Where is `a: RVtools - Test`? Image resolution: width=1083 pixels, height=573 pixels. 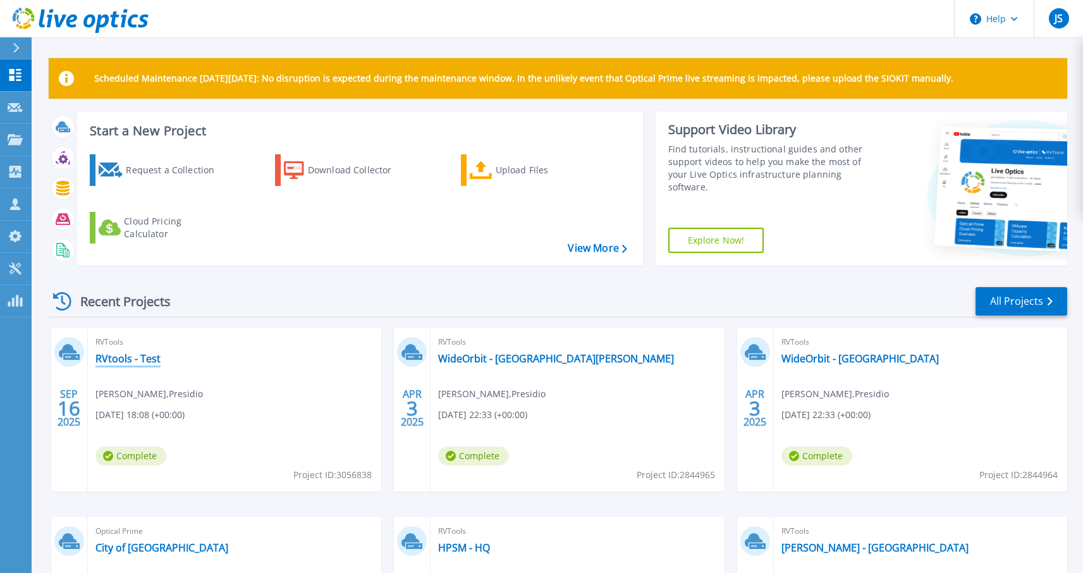
a: RVtools - Test is located at coordinates (128, 358).